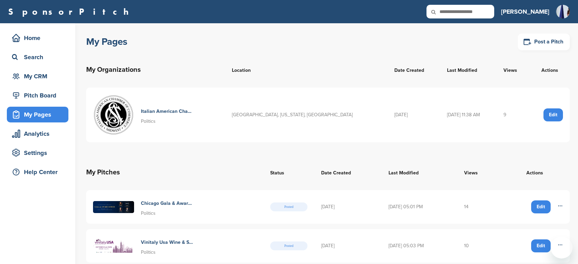 The image size is (578, 264). I want to click on div: Settings, so click(39, 153).